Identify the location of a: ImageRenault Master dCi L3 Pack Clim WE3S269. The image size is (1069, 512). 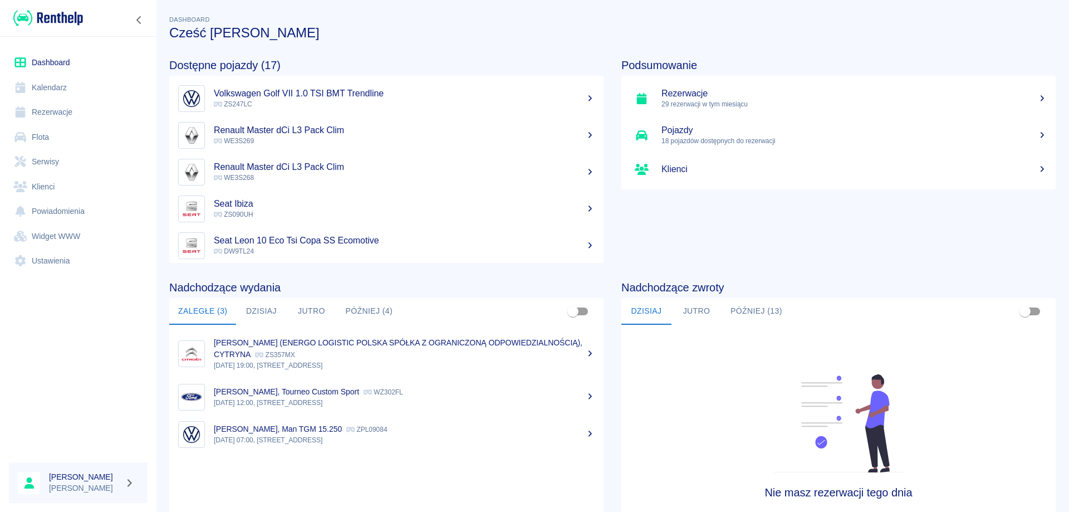
(387, 135).